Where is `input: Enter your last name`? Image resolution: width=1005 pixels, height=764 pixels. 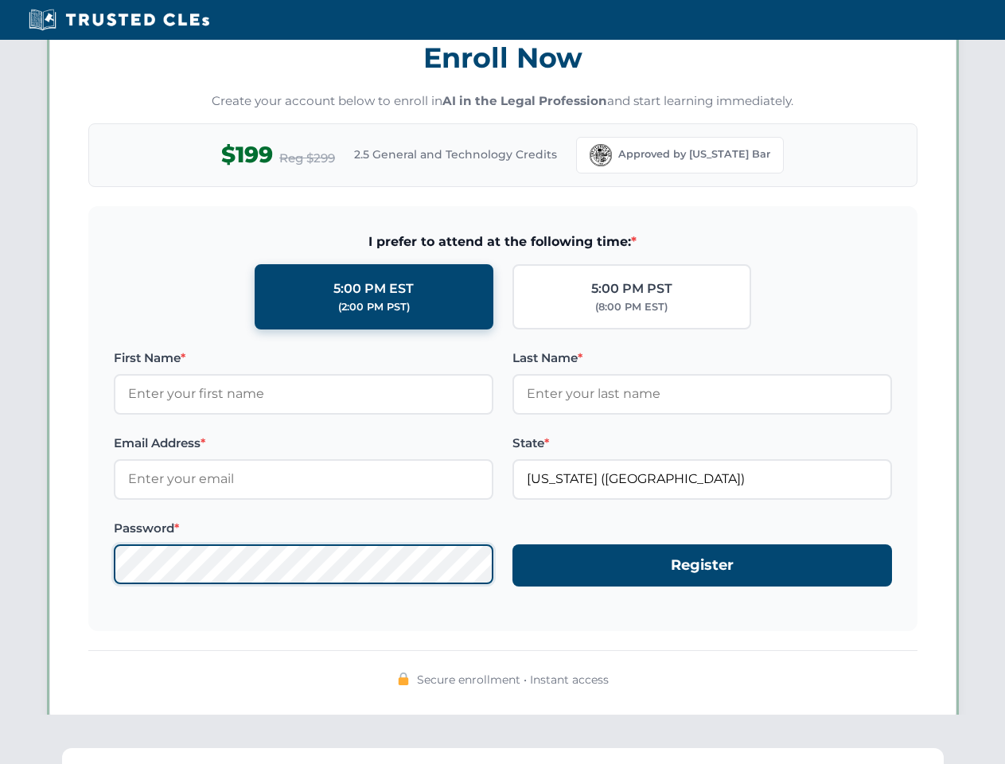 input: Enter your last name is located at coordinates (702, 394).